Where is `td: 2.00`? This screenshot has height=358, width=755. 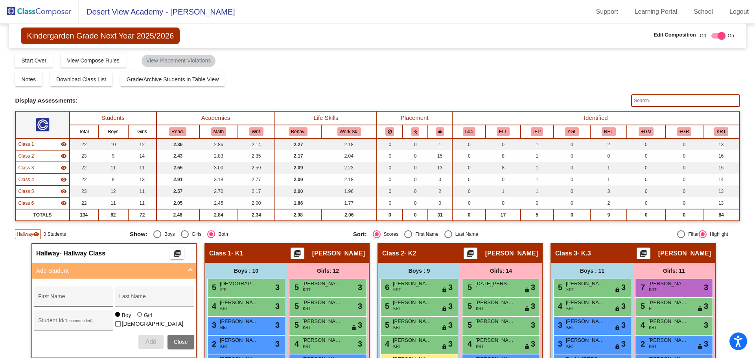
td: 2.00 is located at coordinates (298, 192).